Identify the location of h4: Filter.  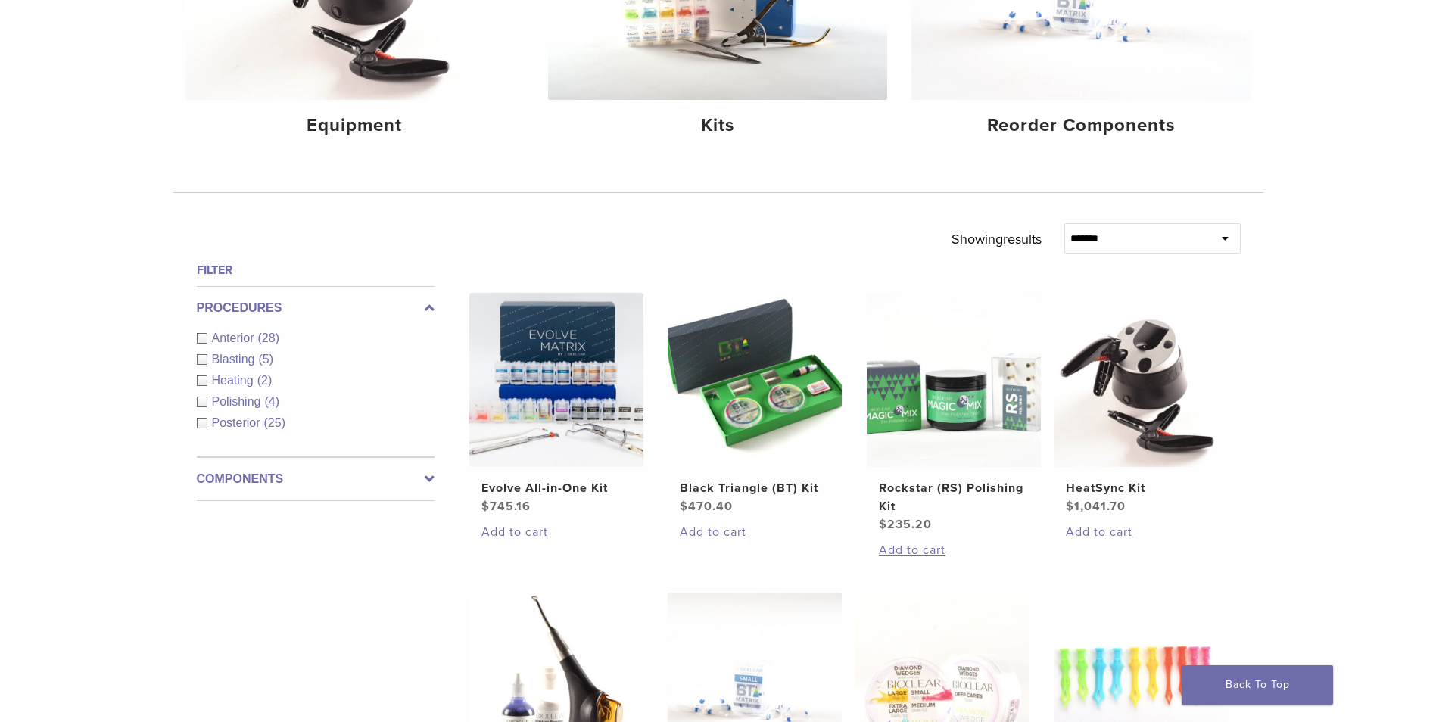
(316, 270).